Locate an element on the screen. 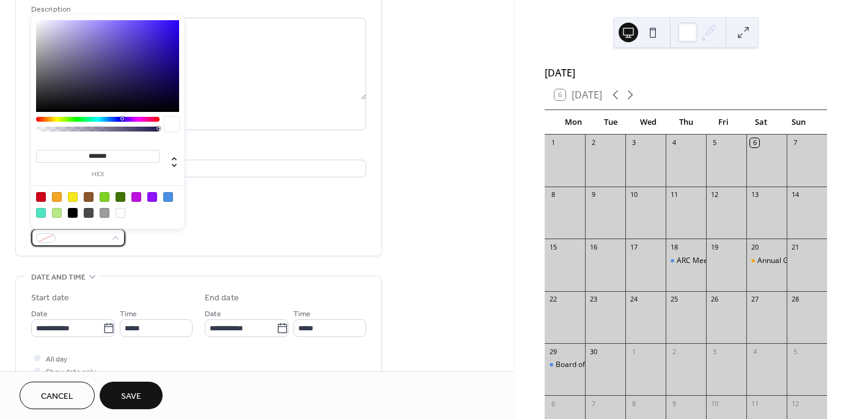 The height and width of the screenshot is (419, 857). a: Cancel is located at coordinates (57, 395).